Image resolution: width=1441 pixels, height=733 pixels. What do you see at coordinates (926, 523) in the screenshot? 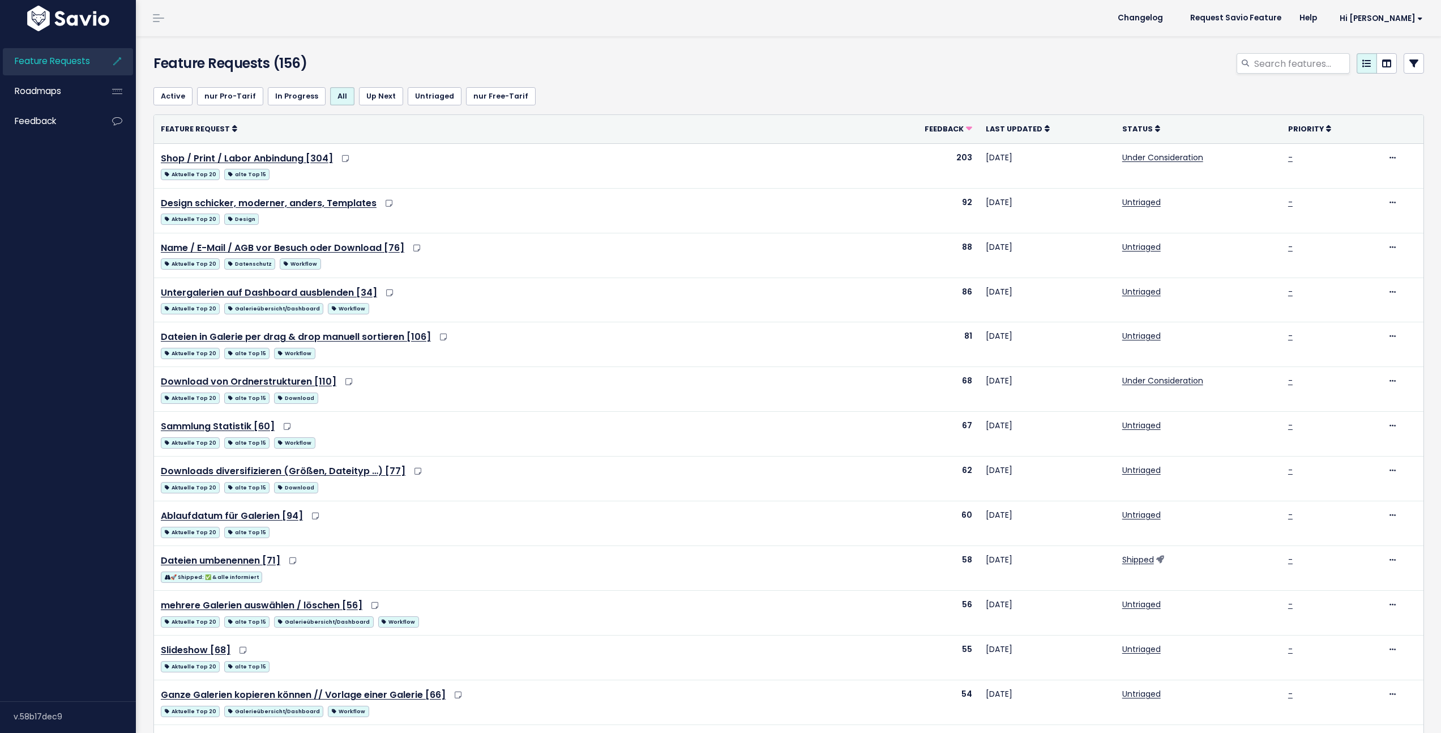
I see `td: 60` at bounding box center [926, 523].